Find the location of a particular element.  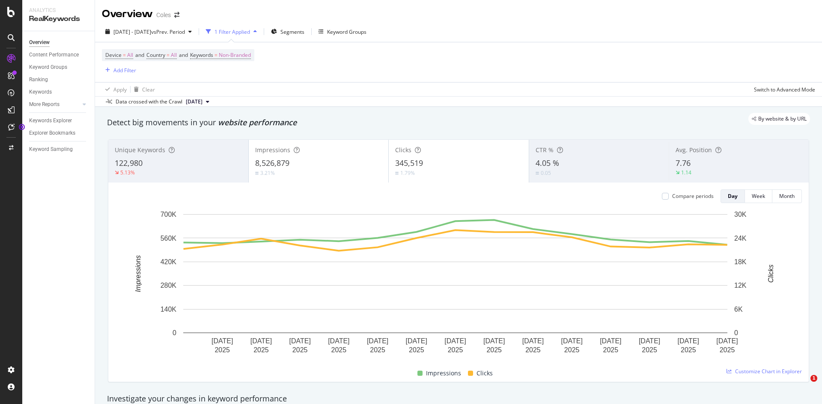

div: Coles is located at coordinates (163, 15).